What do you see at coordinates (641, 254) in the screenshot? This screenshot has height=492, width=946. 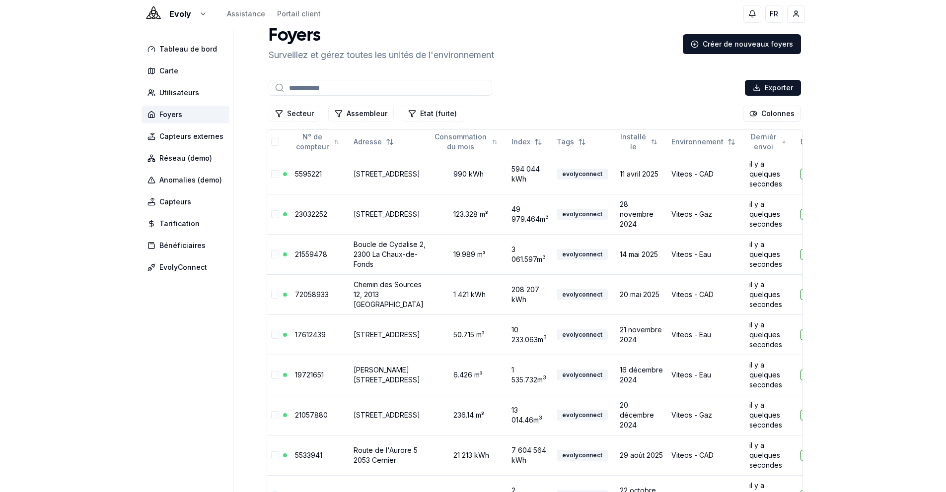 I see `td: 14 mai 2025` at bounding box center [641, 254].